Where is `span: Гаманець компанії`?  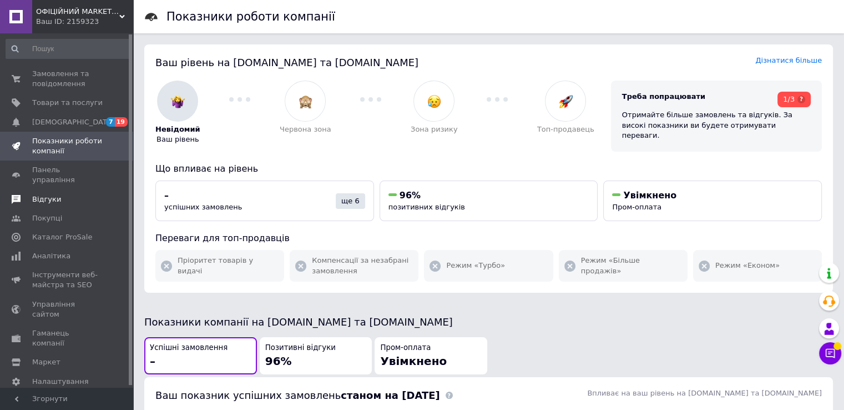
span: Гаманець компанії is located at coordinates (67, 338).